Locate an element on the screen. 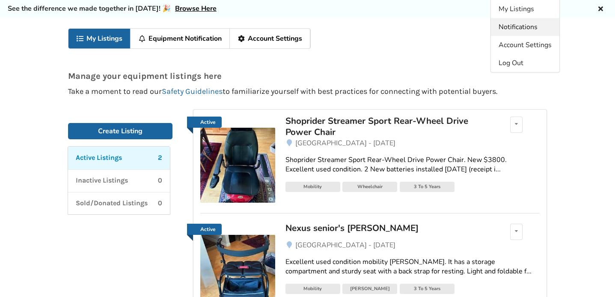 The height and width of the screenshot is (297, 615). span: Account Settings is located at coordinates (525, 45).